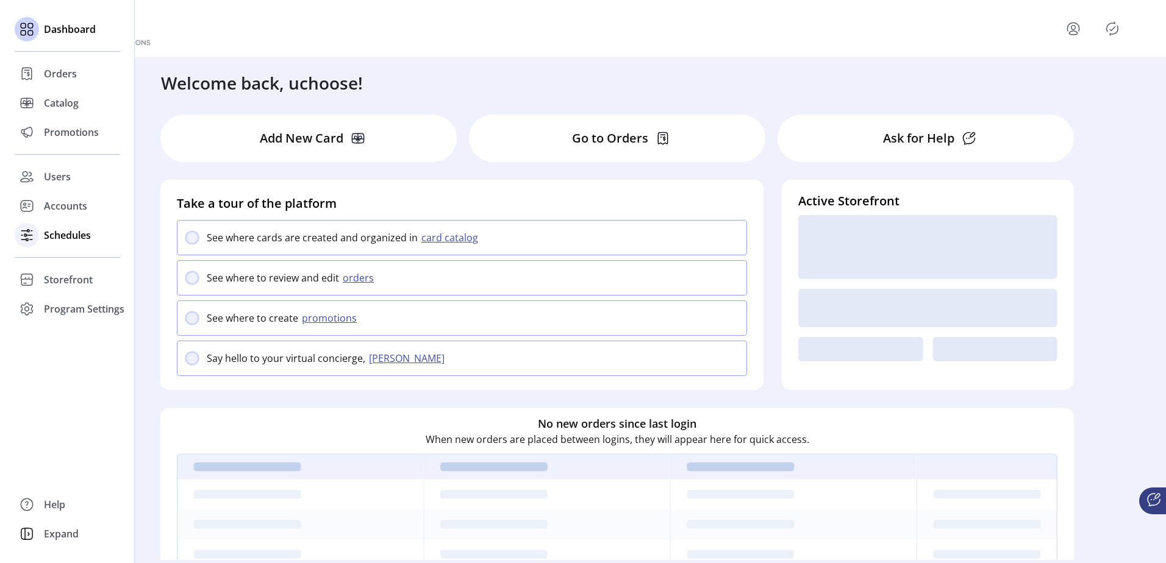 The image size is (1166, 563). What do you see at coordinates (60, 74) in the screenshot?
I see `span: Orders` at bounding box center [60, 74].